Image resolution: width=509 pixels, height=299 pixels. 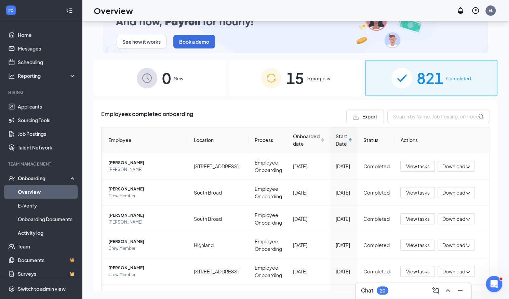 I want to click on div: EL, so click(x=490, y=10).